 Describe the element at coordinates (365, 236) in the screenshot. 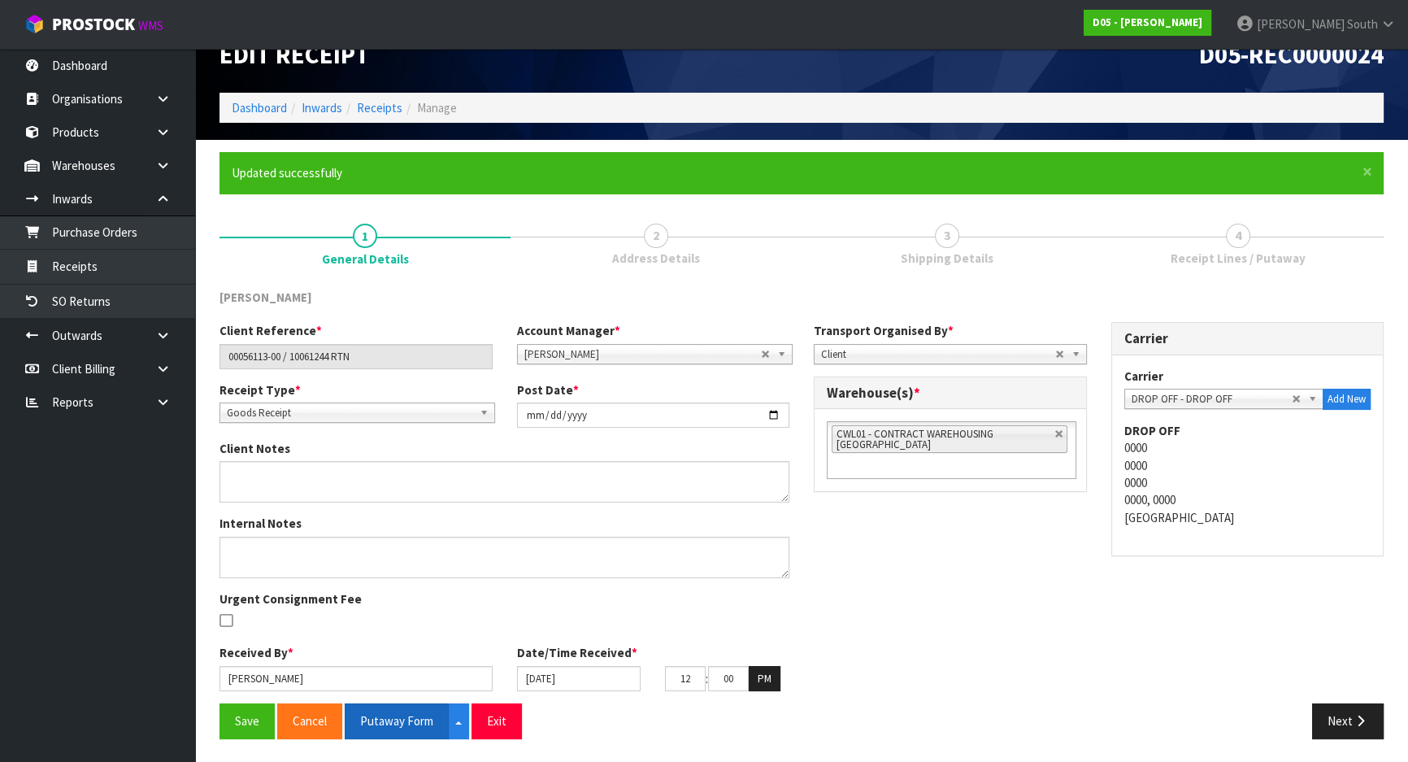

I see `span: 1` at that location.